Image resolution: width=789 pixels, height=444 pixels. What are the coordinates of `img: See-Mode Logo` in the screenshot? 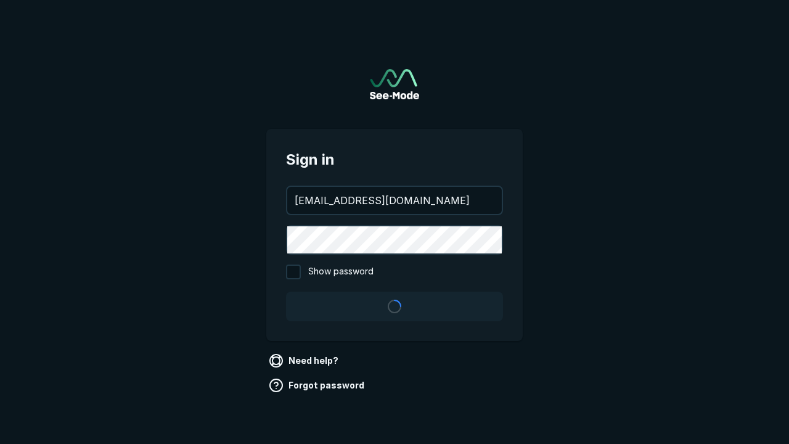 It's located at (395, 84).